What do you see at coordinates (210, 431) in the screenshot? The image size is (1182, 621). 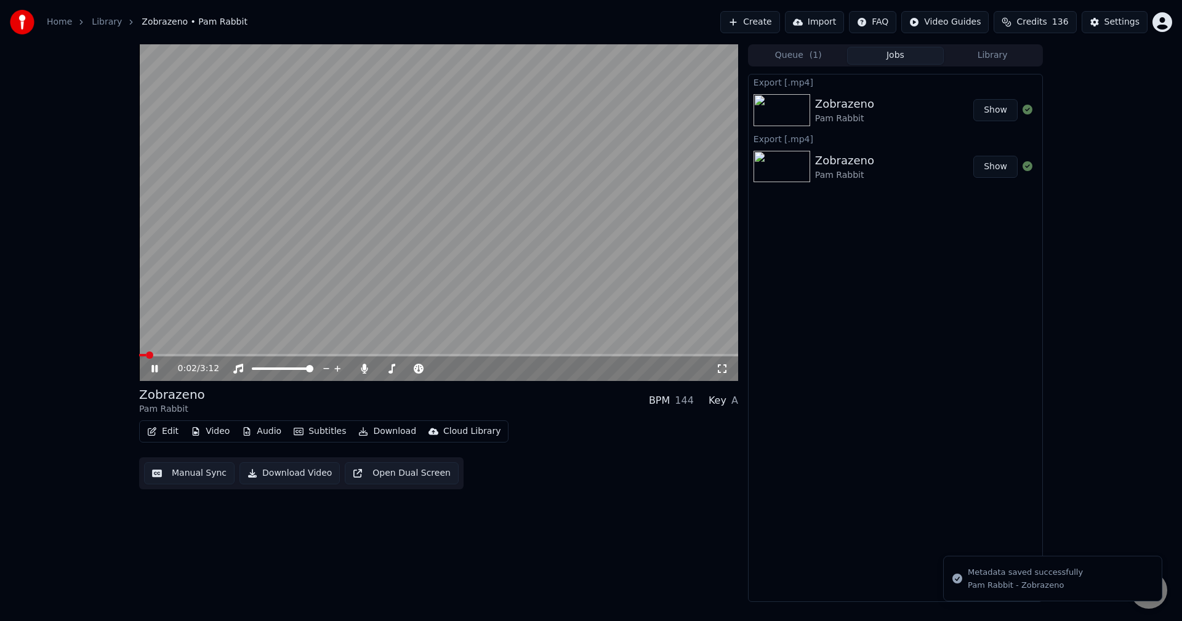 I see `button: Video` at bounding box center [210, 431].